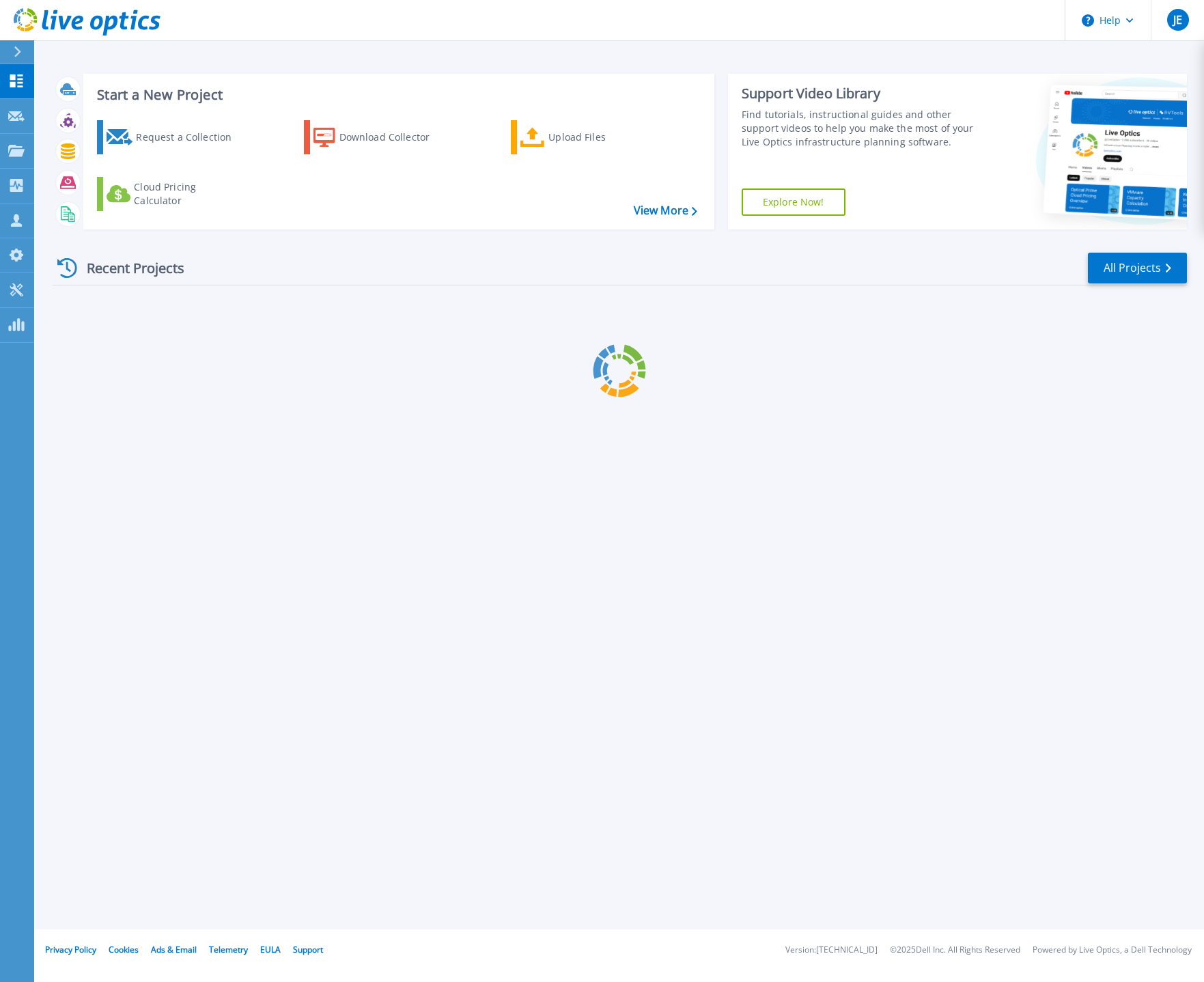 This screenshot has height=982, width=1204. I want to click on div: Upload Files, so click(603, 137).